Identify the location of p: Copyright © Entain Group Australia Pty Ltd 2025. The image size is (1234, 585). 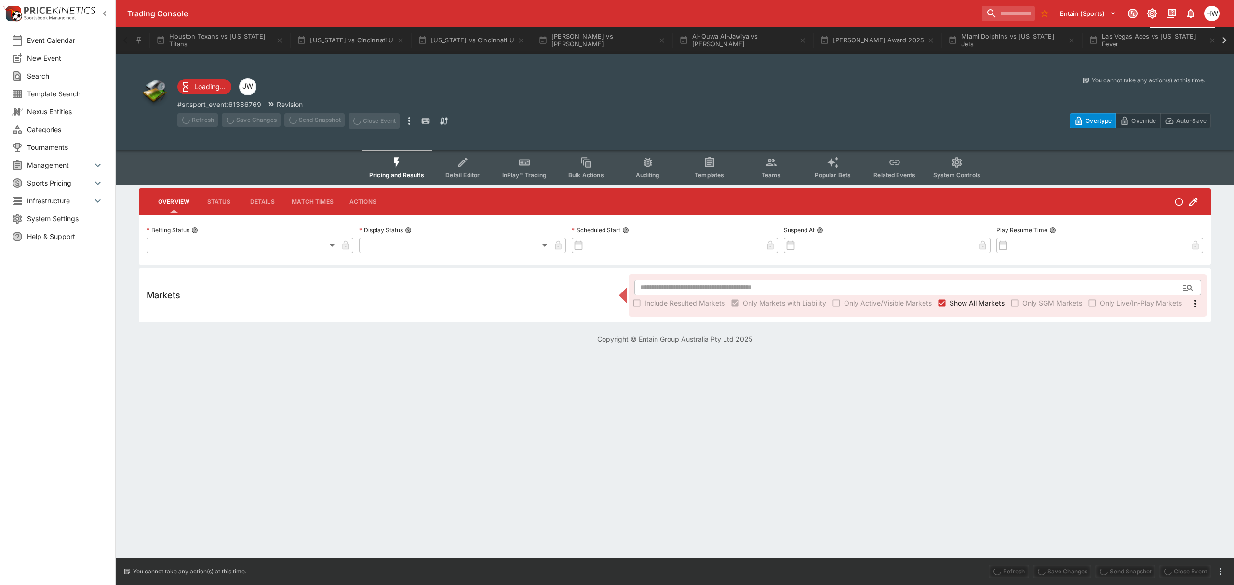
(675, 339).